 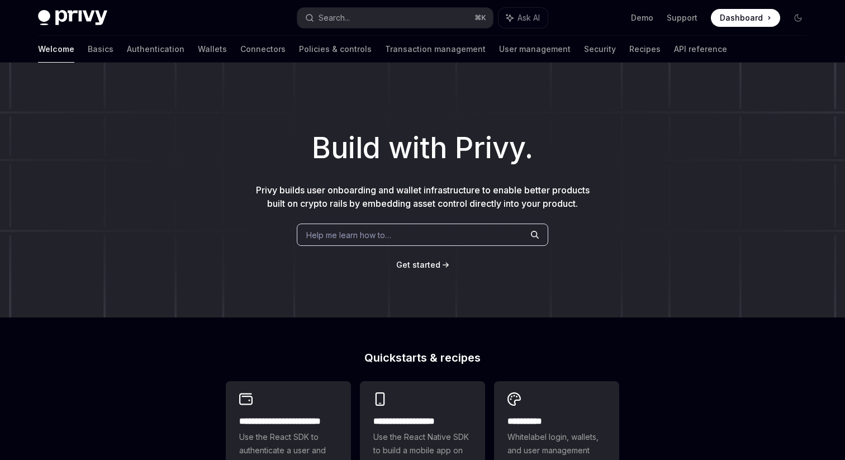 I want to click on h1: Build with Privy., so click(x=423, y=148).